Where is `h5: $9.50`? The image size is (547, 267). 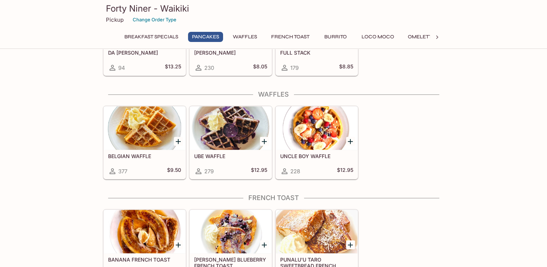
h5: $9.50 is located at coordinates (174, 171).